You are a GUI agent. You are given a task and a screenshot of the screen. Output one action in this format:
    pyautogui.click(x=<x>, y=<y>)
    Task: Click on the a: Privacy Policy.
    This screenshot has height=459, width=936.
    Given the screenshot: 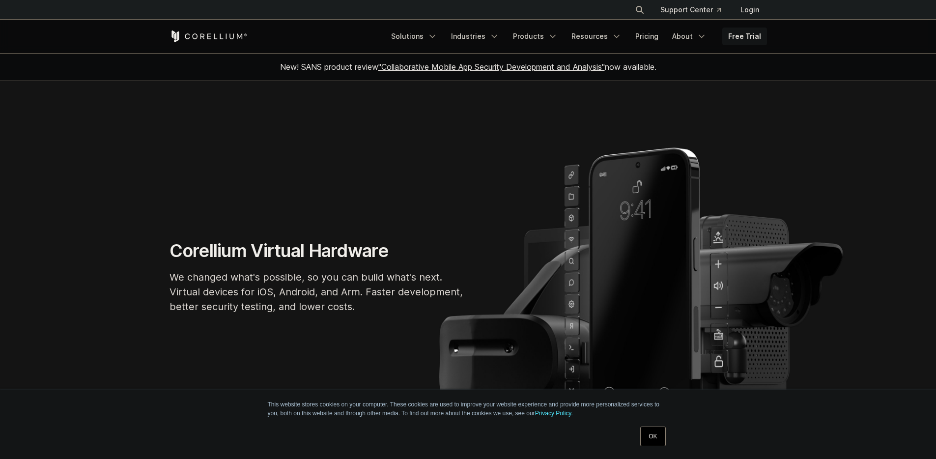 What is the action you would take?
    pyautogui.click(x=554, y=413)
    